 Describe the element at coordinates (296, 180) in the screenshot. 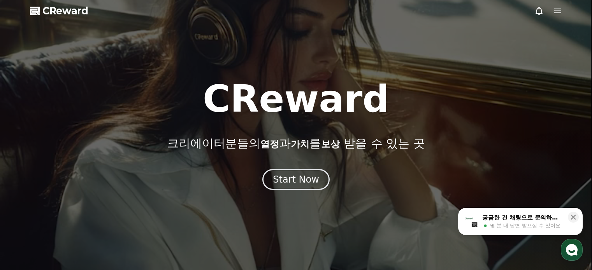

I see `div: Start Now` at that location.